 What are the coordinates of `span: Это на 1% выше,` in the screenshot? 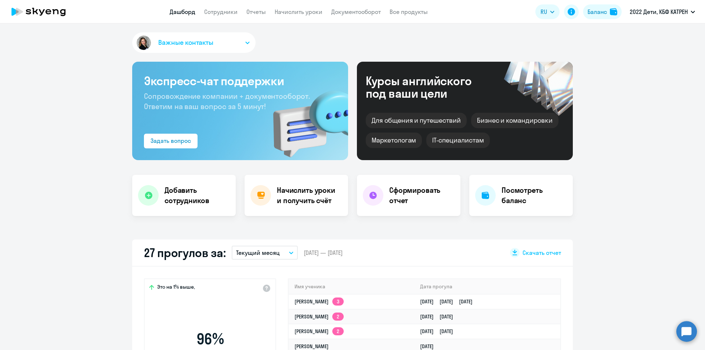 It's located at (176, 288).